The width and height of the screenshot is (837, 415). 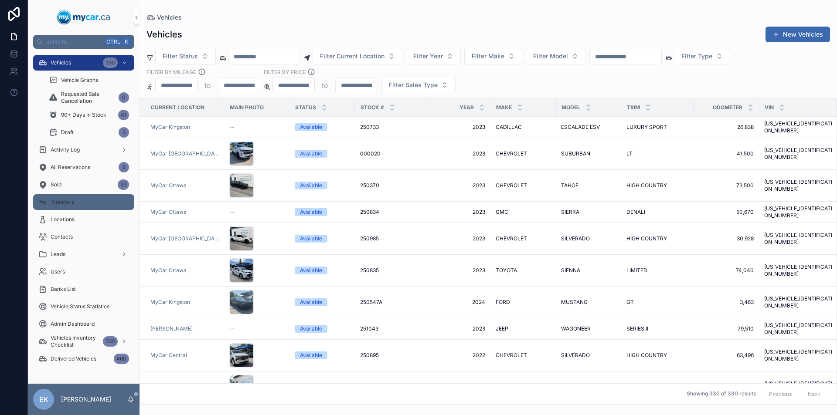 I want to click on a: Vehicles, so click(x=164, y=17).